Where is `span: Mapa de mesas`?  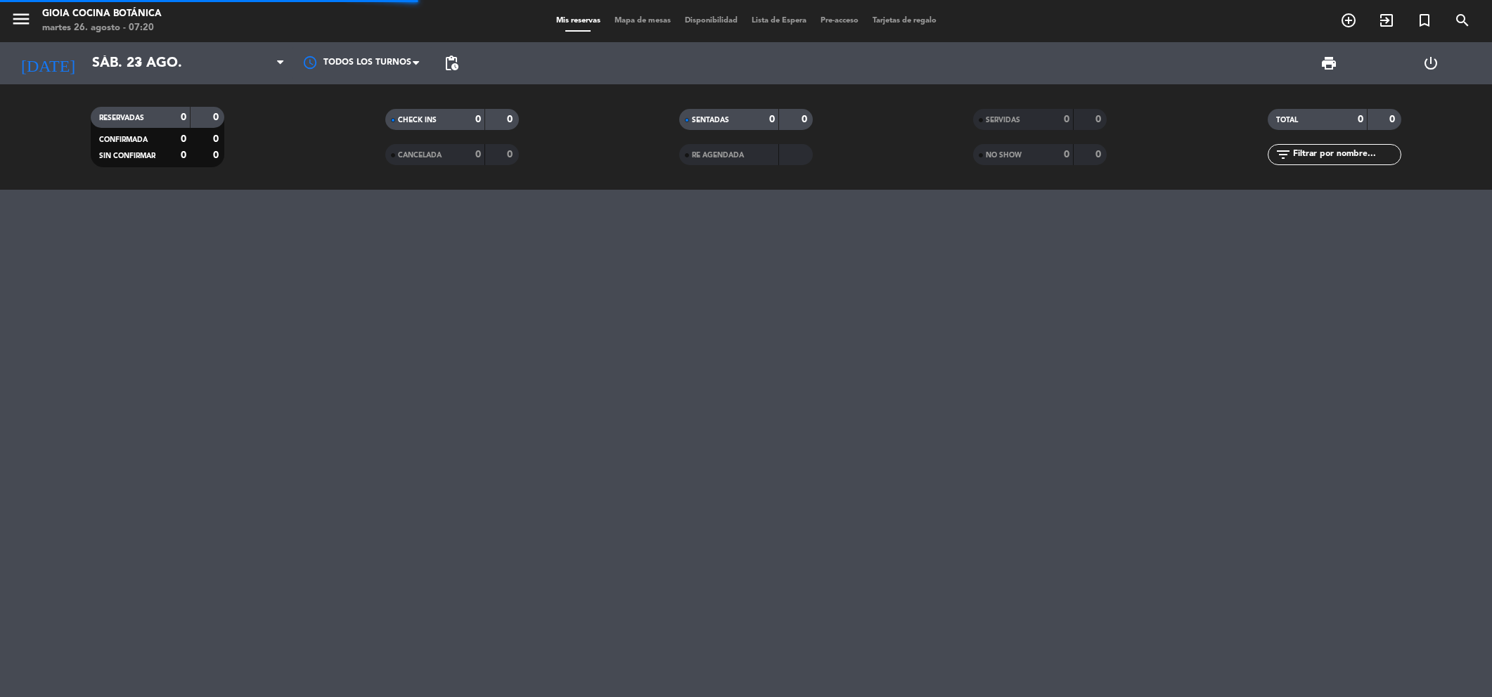
span: Mapa de mesas is located at coordinates (643, 20).